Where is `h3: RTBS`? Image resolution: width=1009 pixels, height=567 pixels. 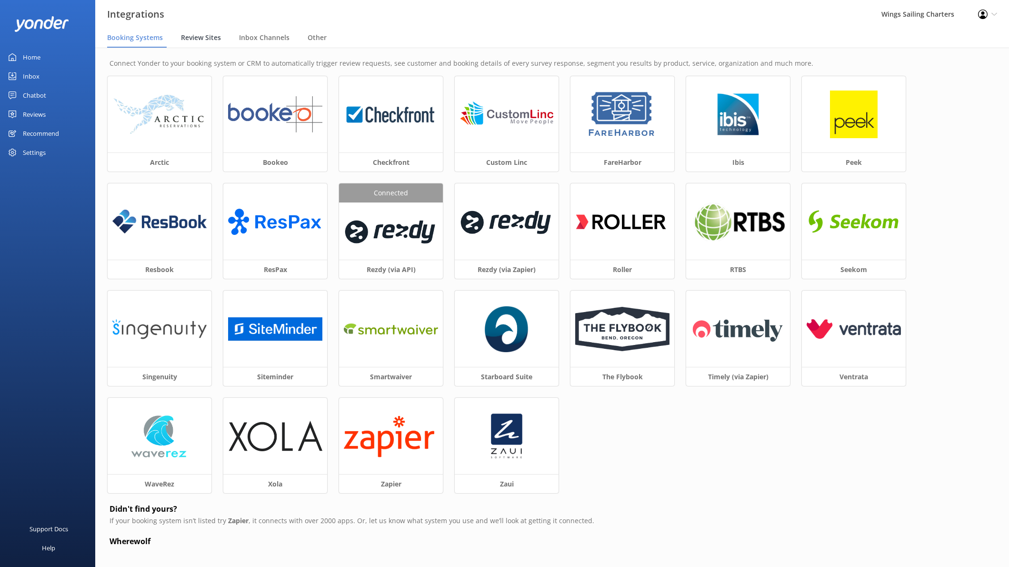 h3: RTBS is located at coordinates (738, 269).